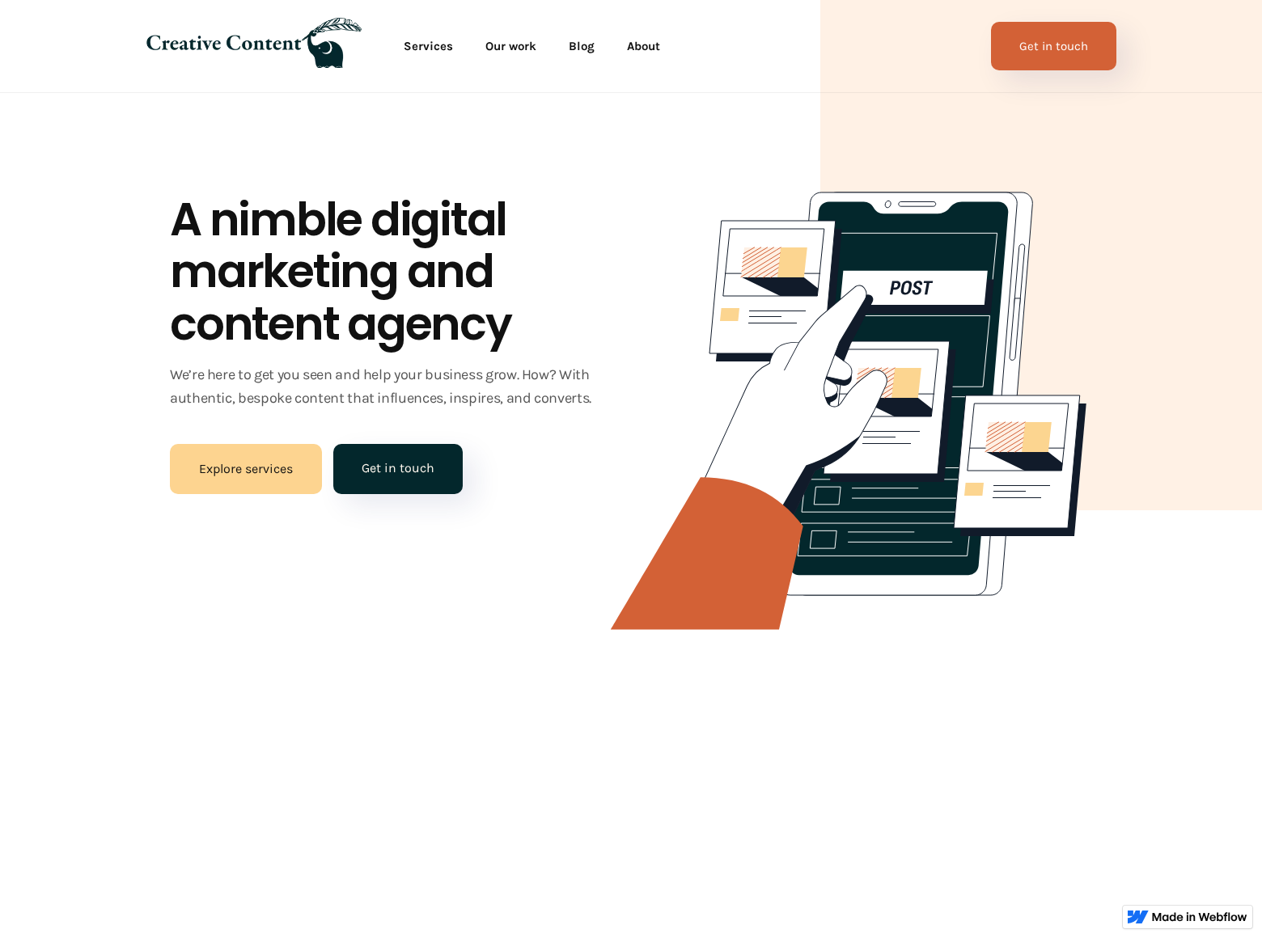  Describe the element at coordinates (510, 46) in the screenshot. I see `div: Our work` at that location.